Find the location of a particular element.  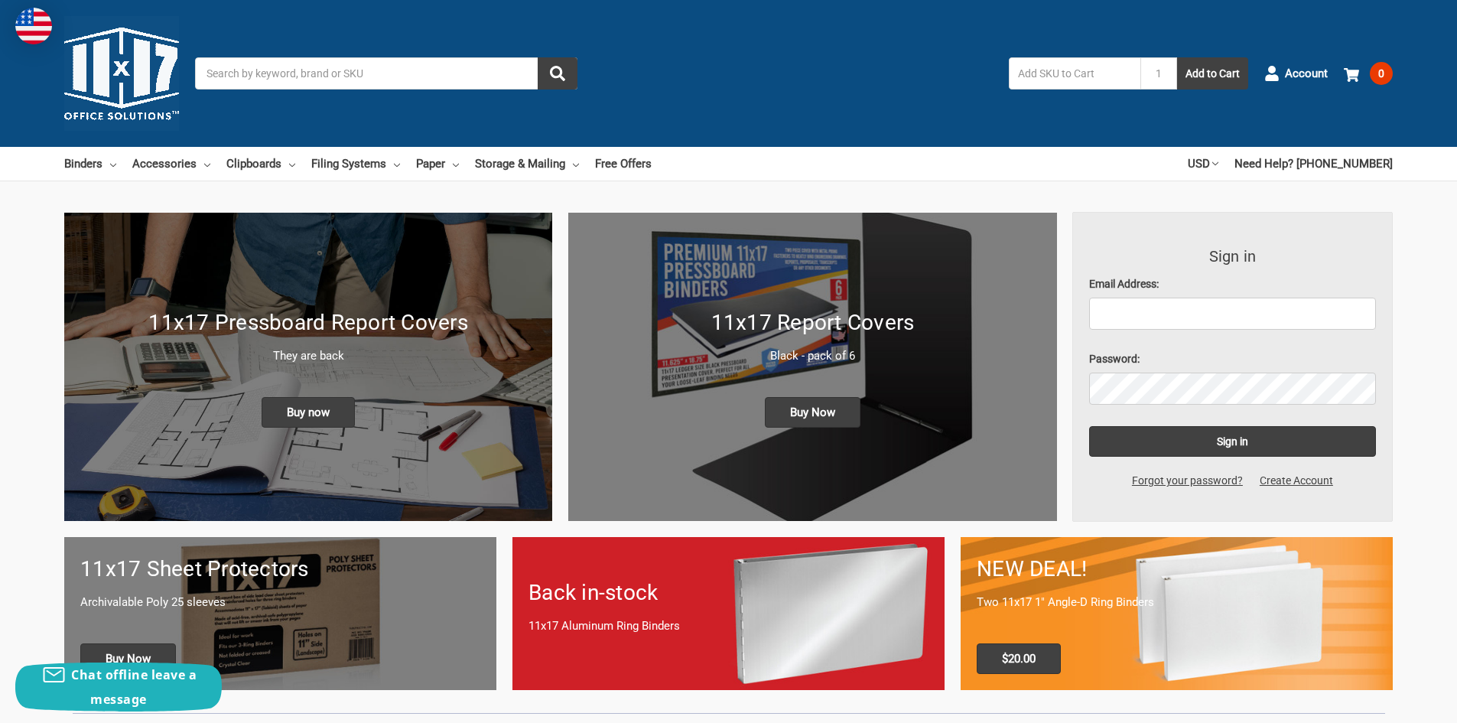

a: Clipboards is located at coordinates (261, 164).